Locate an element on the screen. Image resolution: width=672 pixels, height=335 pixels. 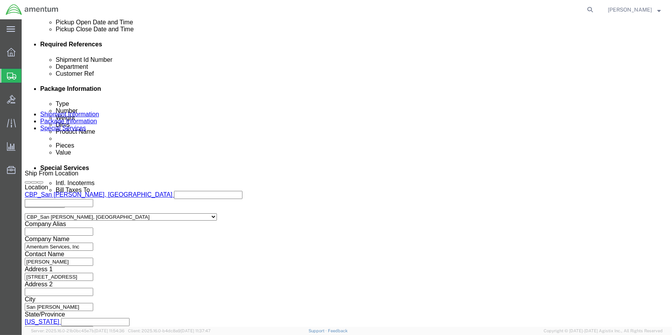
span: Client: 2025.16.0-b4dc8a9 is located at coordinates (169, 331).